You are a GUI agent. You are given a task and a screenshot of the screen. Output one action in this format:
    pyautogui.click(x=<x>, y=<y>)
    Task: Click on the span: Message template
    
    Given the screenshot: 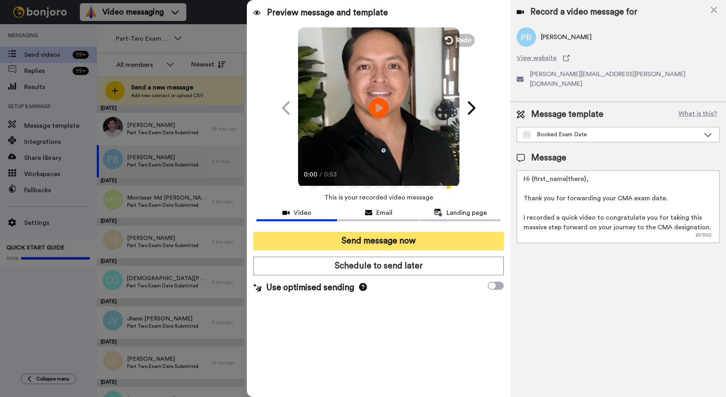 What is the action you would take?
    pyautogui.click(x=567, y=114)
    